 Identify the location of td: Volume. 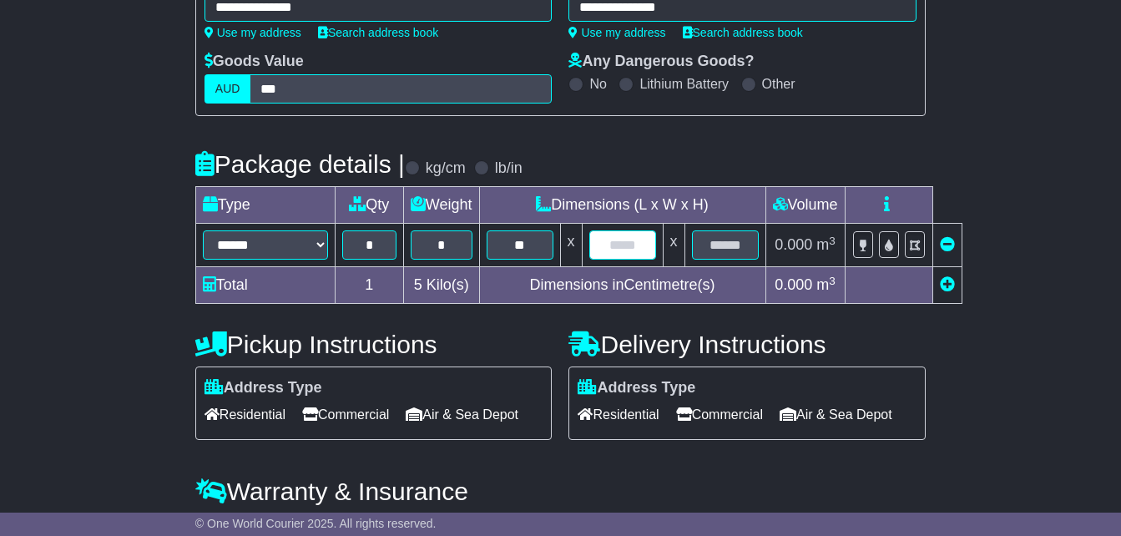
(804, 205).